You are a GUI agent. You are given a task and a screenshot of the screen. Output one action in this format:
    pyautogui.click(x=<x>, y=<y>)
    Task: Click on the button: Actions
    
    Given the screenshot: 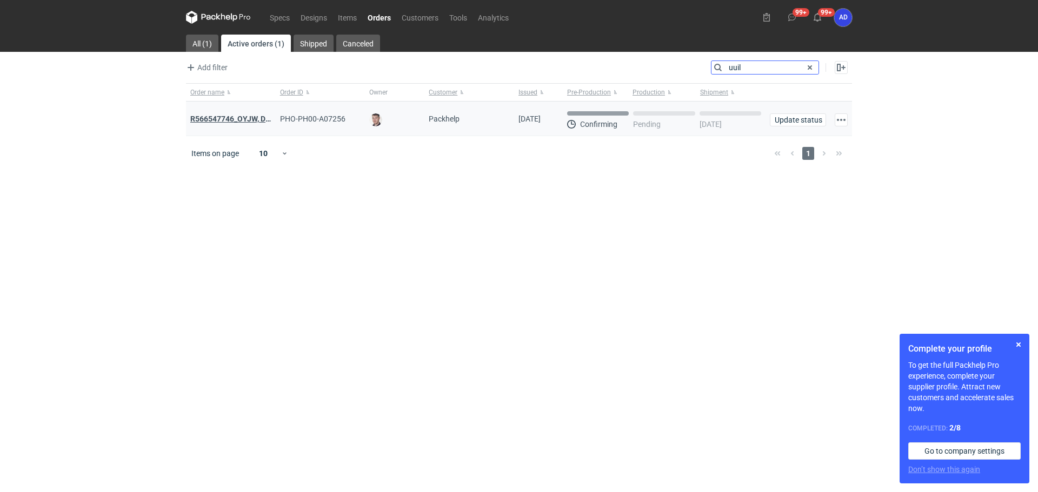 What is the action you would take?
    pyautogui.click(x=841, y=120)
    